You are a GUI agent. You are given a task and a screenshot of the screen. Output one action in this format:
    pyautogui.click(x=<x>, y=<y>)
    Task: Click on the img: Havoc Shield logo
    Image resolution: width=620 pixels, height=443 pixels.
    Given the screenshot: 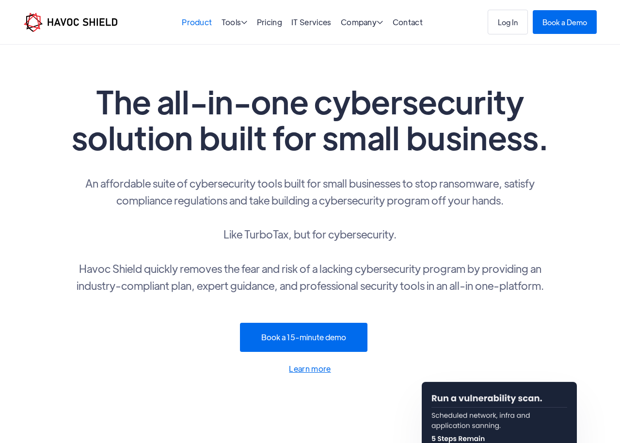 What is the action you would take?
    pyautogui.click(x=70, y=22)
    